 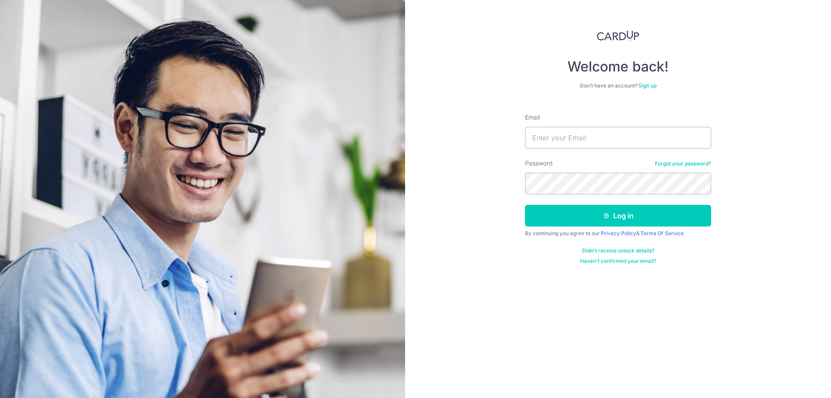 I want to click on a: Terms Of Service, so click(x=662, y=233).